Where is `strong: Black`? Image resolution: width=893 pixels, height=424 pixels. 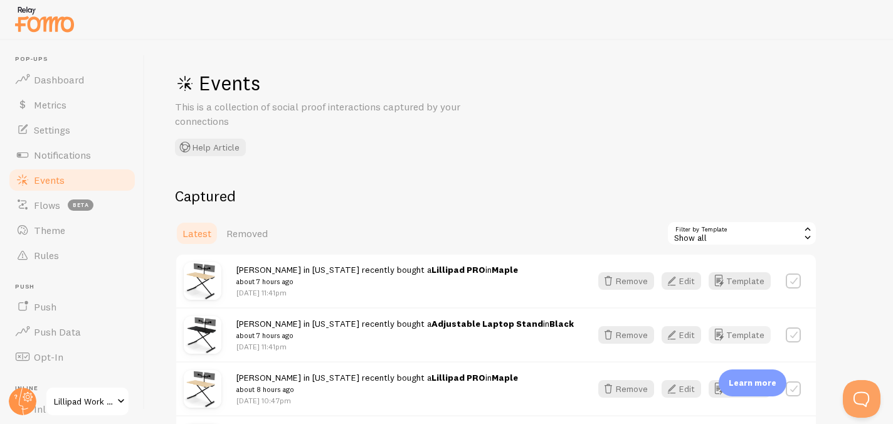
strong: Black is located at coordinates (561, 324).